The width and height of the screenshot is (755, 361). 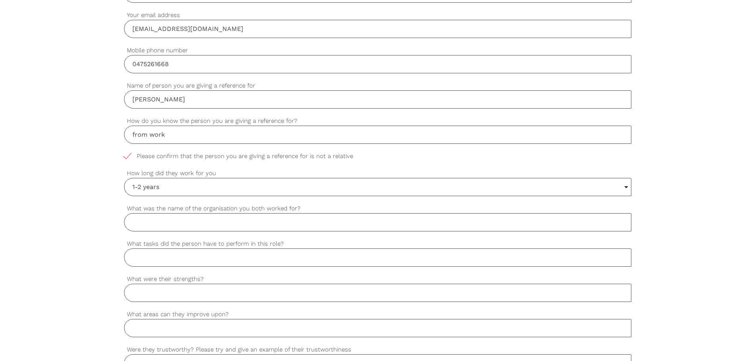 What do you see at coordinates (378, 349) in the screenshot?
I see `label: Were they trustworthy? Please try and give an example of their trustworthiness` at bounding box center [378, 349].